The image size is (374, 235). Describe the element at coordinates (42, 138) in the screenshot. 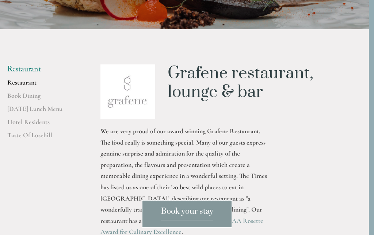

I see `a: Taste Of Losehill` at that location.